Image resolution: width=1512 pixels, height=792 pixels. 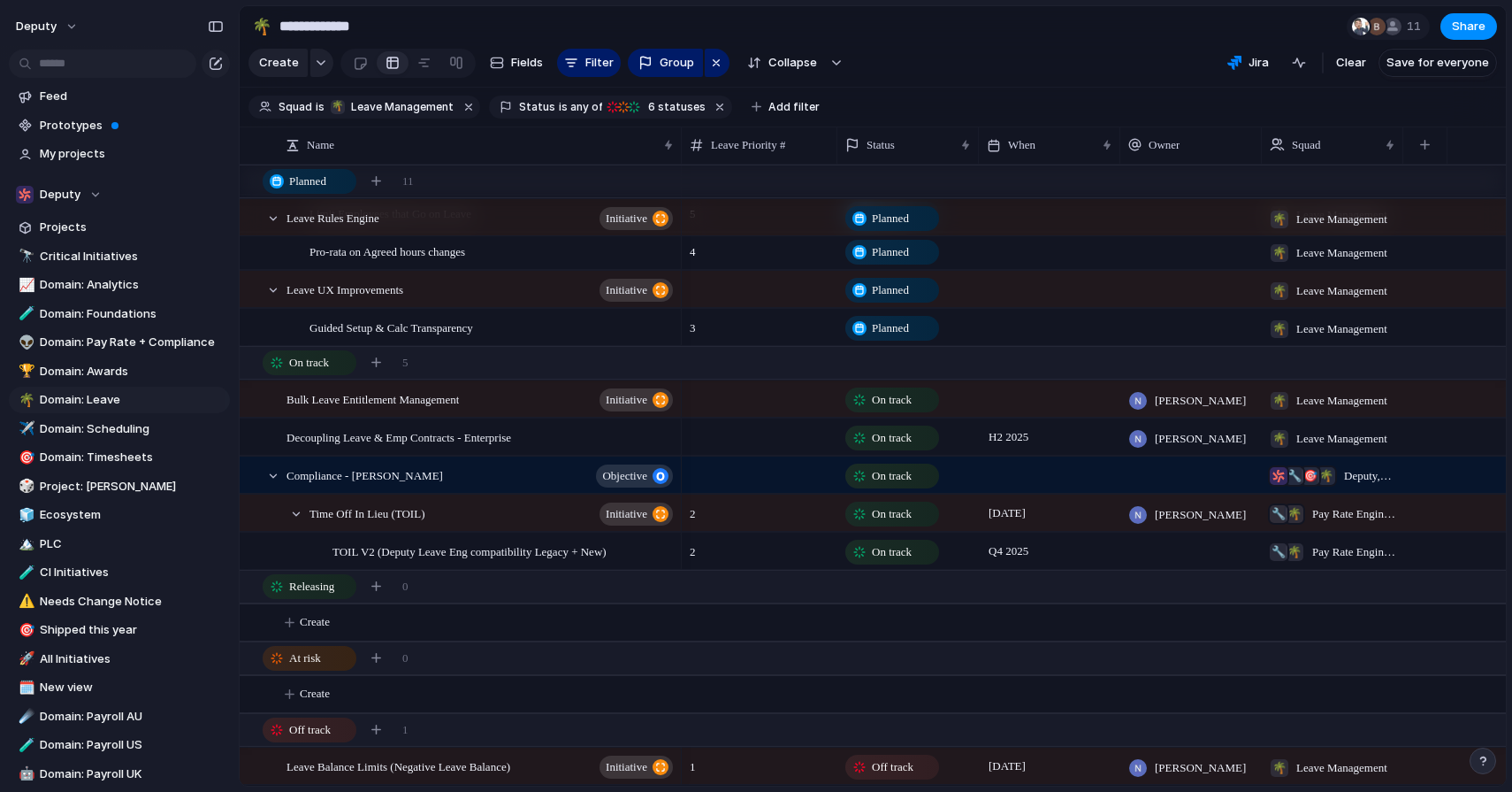 What do you see at coordinates (599, 63) in the screenshot?
I see `span: Filter` at bounding box center [599, 63].